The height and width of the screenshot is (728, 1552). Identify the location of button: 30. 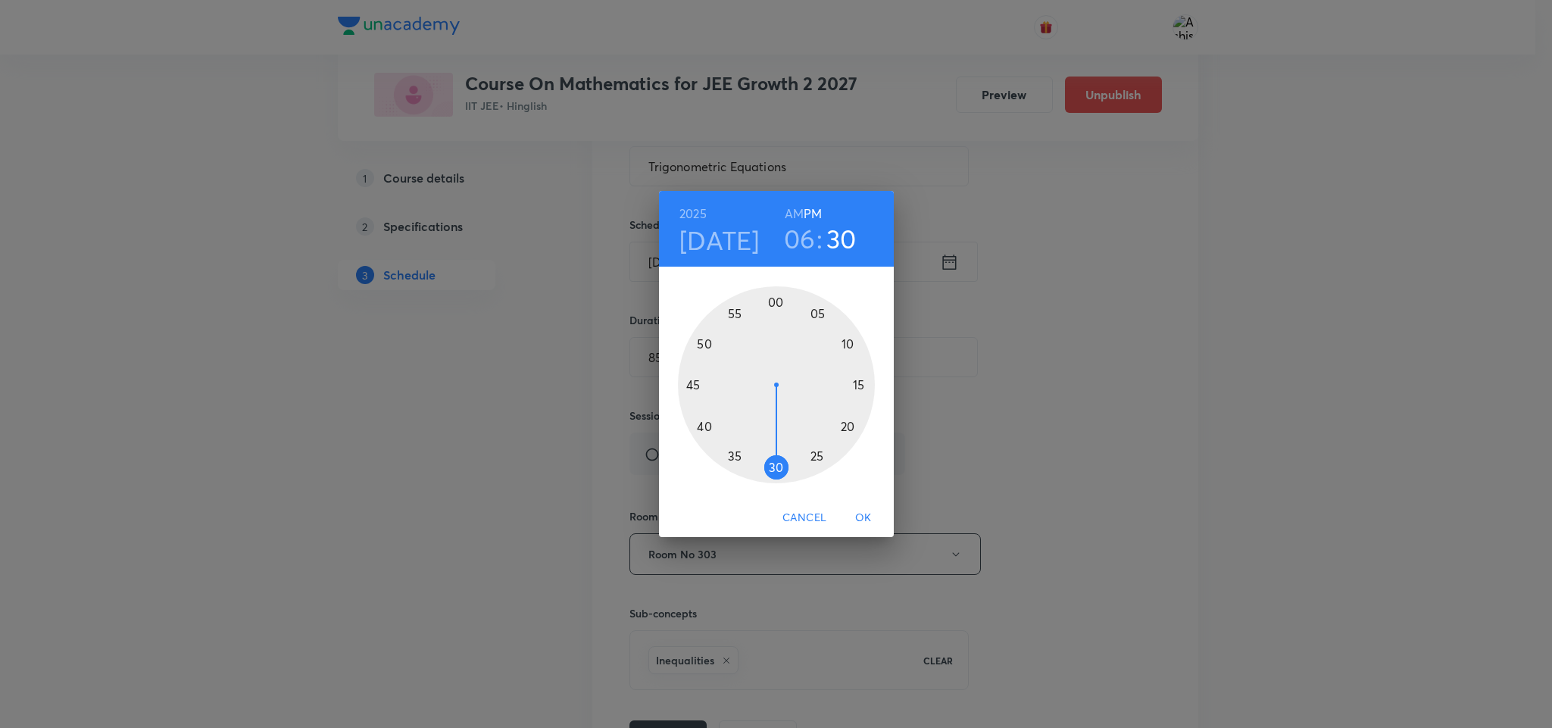
(842, 239).